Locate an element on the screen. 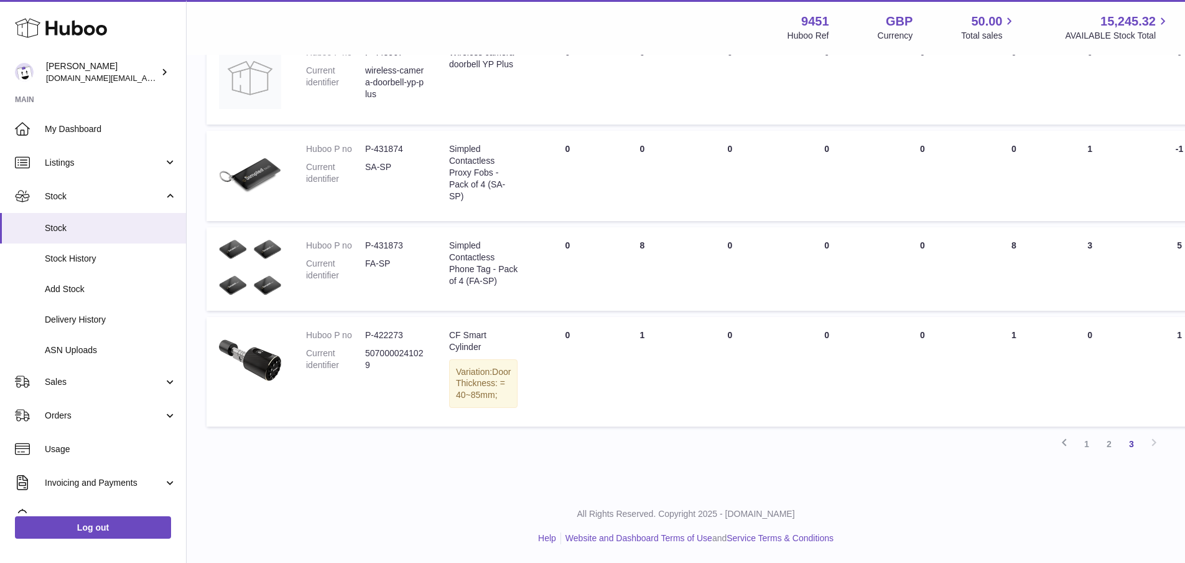 This screenshot has height=563, width=1185. span: Total sales is located at coordinates (989, 35).